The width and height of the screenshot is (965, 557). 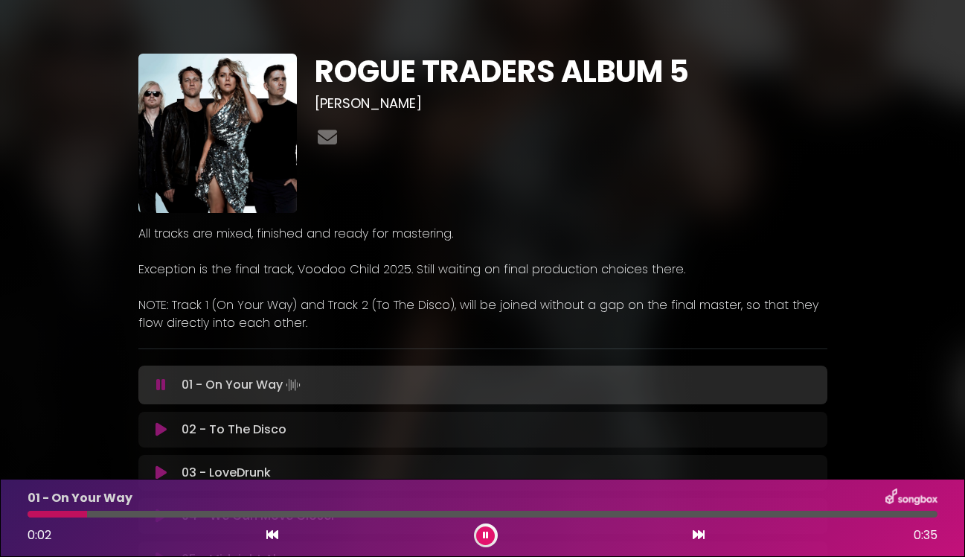 What do you see at coordinates (483, 314) in the screenshot?
I see `p: NOTE: Track 1 (On Your Way) and Track 2 (To The Disco), will be joined without a gap on the final...` at bounding box center [483, 314].